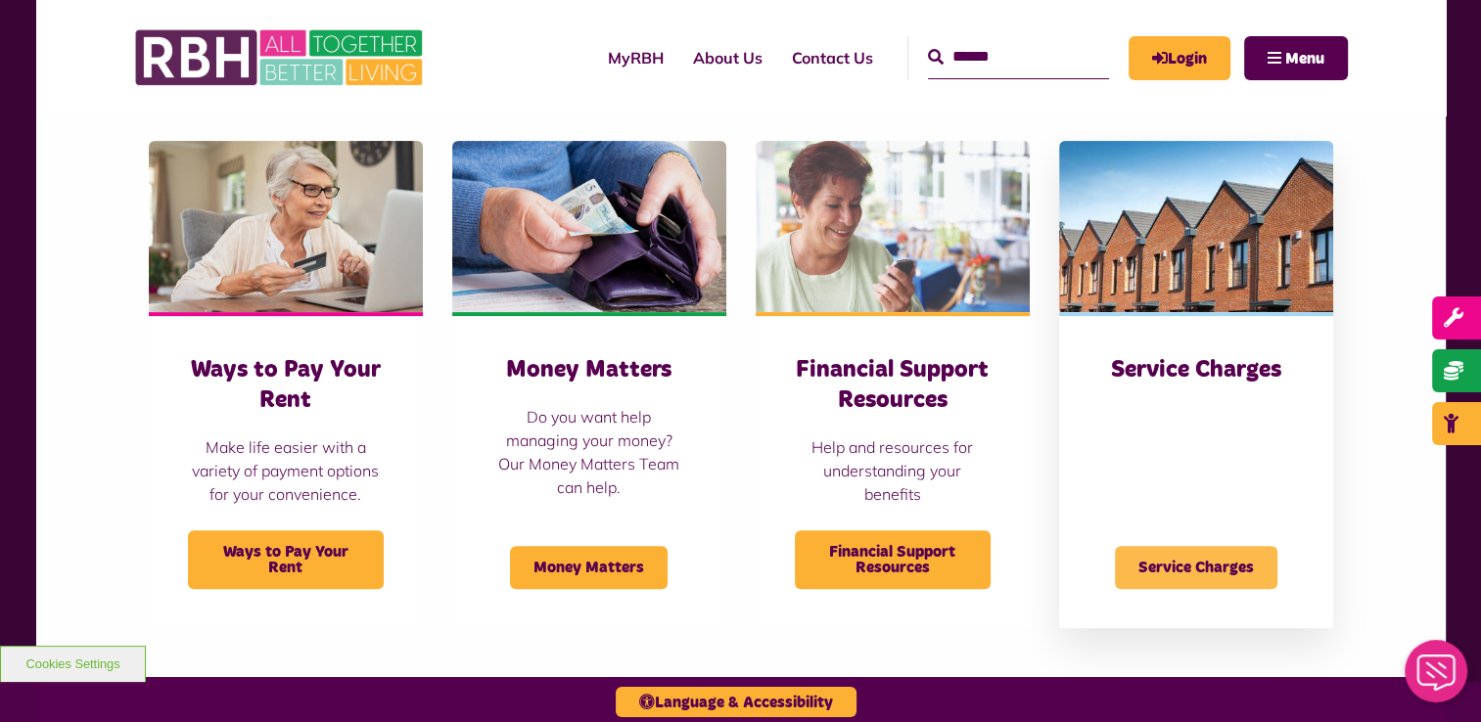 This screenshot has height=722, width=1481. What do you see at coordinates (893, 385) in the screenshot?
I see `a: Financial Support Resources Help and resources for understanding your benefits Financial Support ...` at bounding box center [893, 385].